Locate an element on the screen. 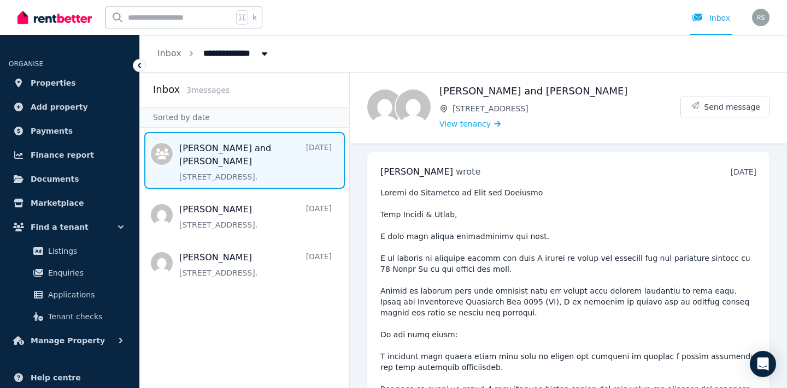 Image resolution: width=787 pixels, height=388 pixels. span: Marketplace is located at coordinates (57, 203).